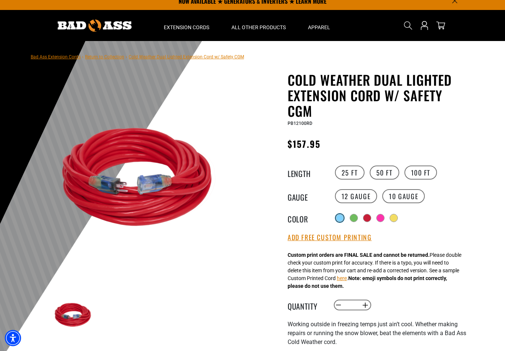  I want to click on span: Working outside in freezing temps just ain’t cool. Whether making repairs or running the snow blo..., so click(377, 333).